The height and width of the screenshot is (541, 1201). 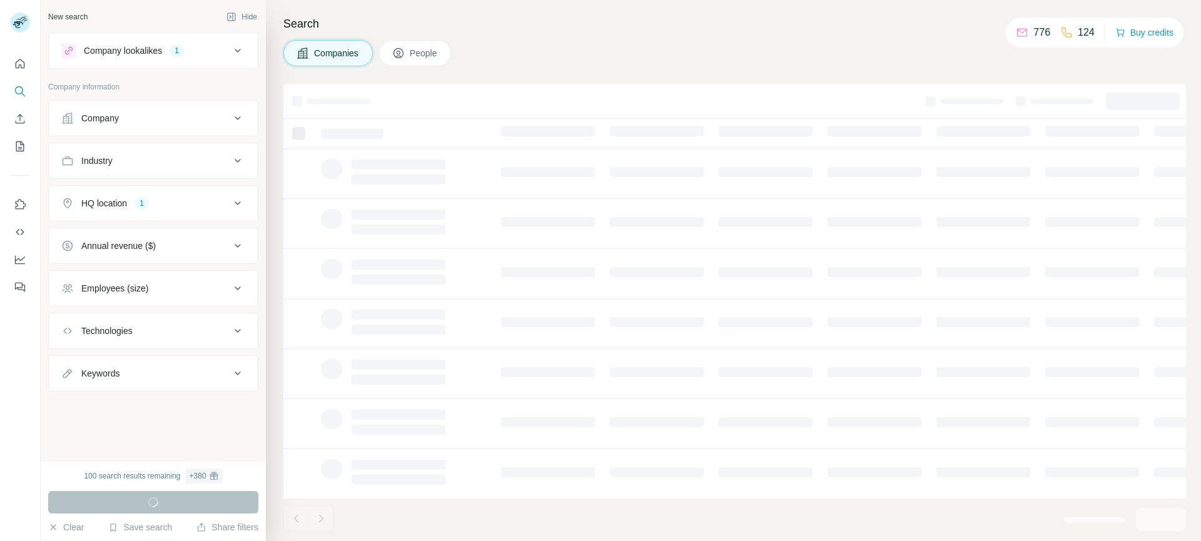 What do you see at coordinates (20, 119) in the screenshot?
I see `button: Enrich CSV` at bounding box center [20, 119].